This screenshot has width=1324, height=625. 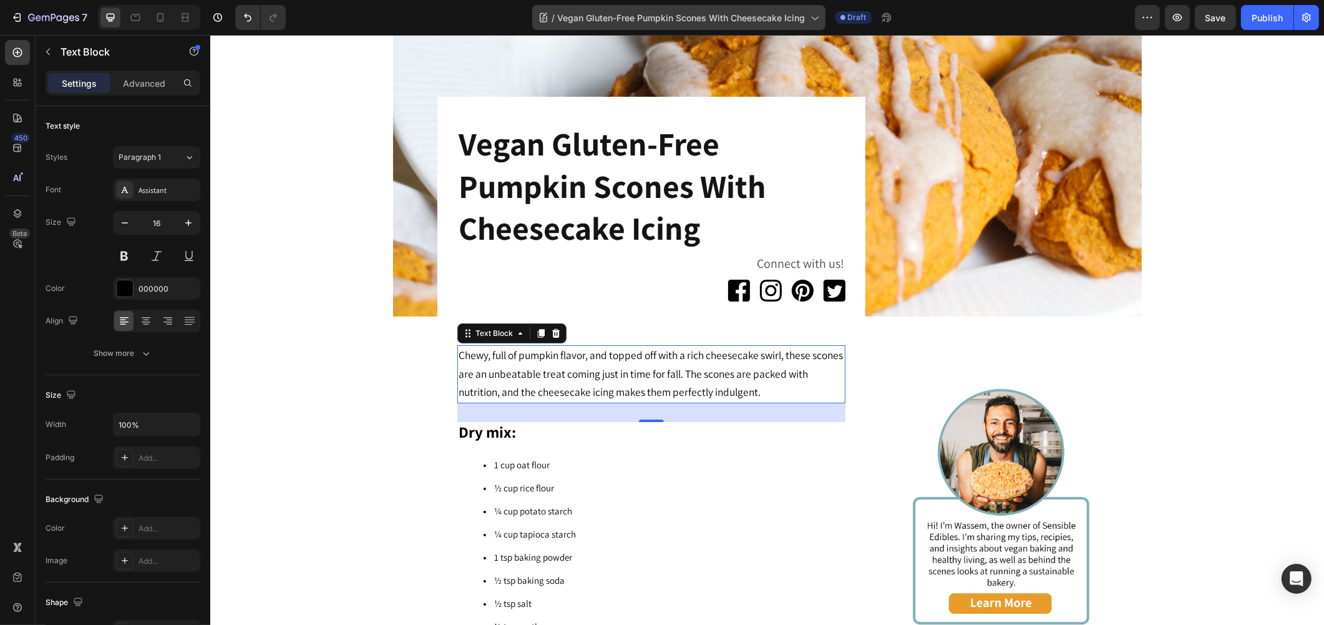 What do you see at coordinates (1268, 17) in the screenshot?
I see `button: Publish` at bounding box center [1268, 17].